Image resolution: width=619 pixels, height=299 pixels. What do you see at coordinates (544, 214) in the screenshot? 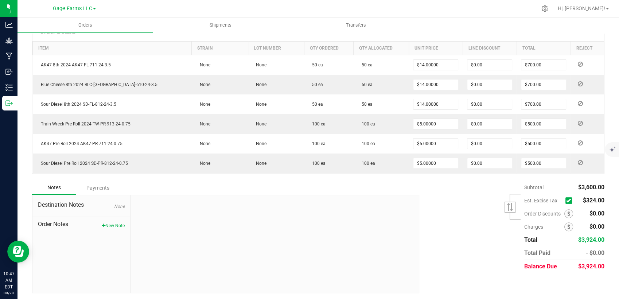
I see `span: Order Discounts` at bounding box center [544, 214].